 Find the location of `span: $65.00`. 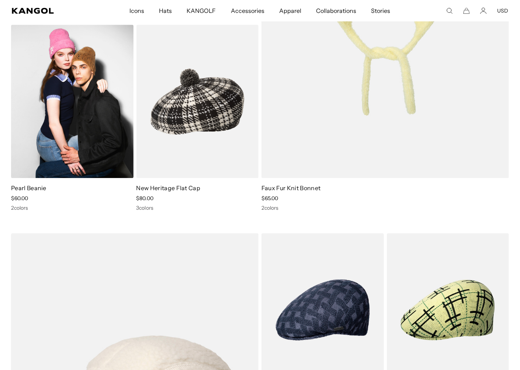

span: $65.00 is located at coordinates (270, 198).